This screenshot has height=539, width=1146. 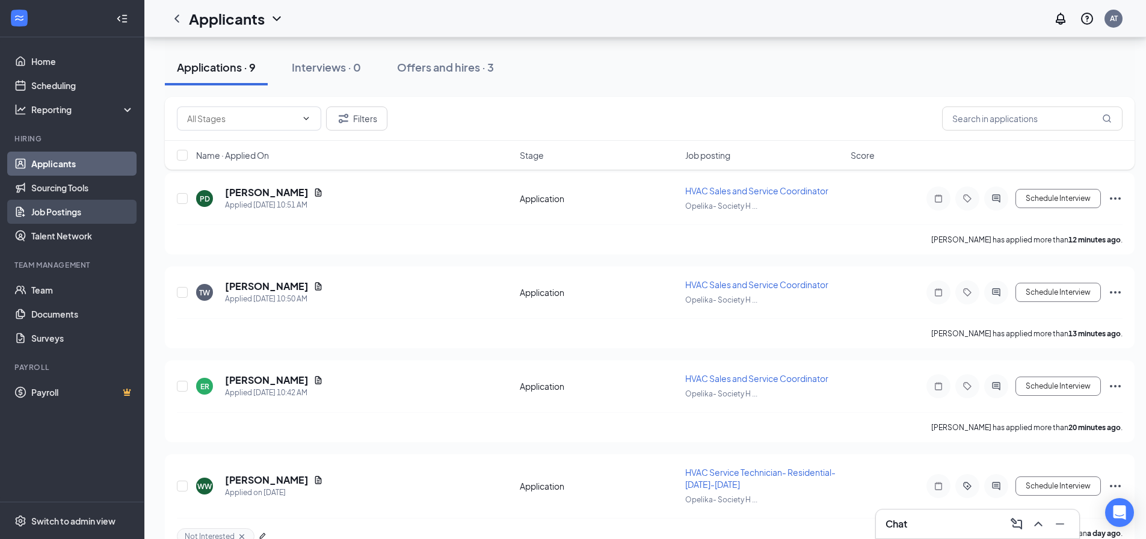 What do you see at coordinates (19, 18) in the screenshot?
I see `svg: WorkstreamLogo` at bounding box center [19, 18].